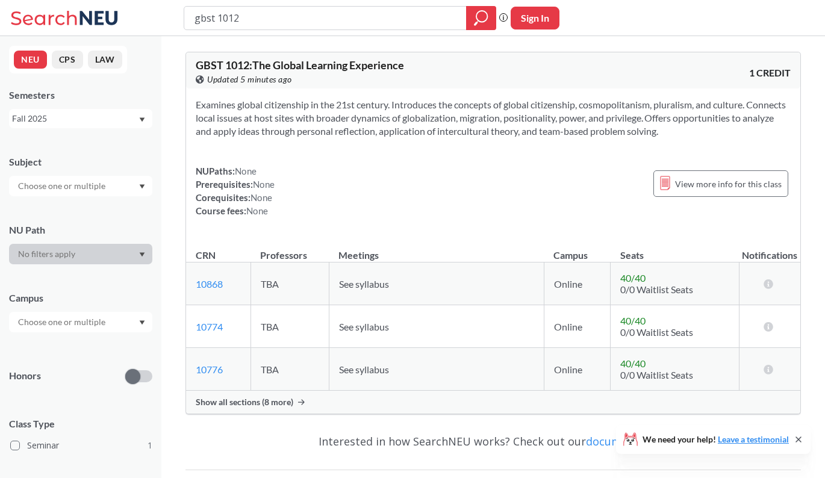  What do you see at coordinates (493, 402) in the screenshot?
I see `div: Show all sections (8 more)` at bounding box center [493, 402].